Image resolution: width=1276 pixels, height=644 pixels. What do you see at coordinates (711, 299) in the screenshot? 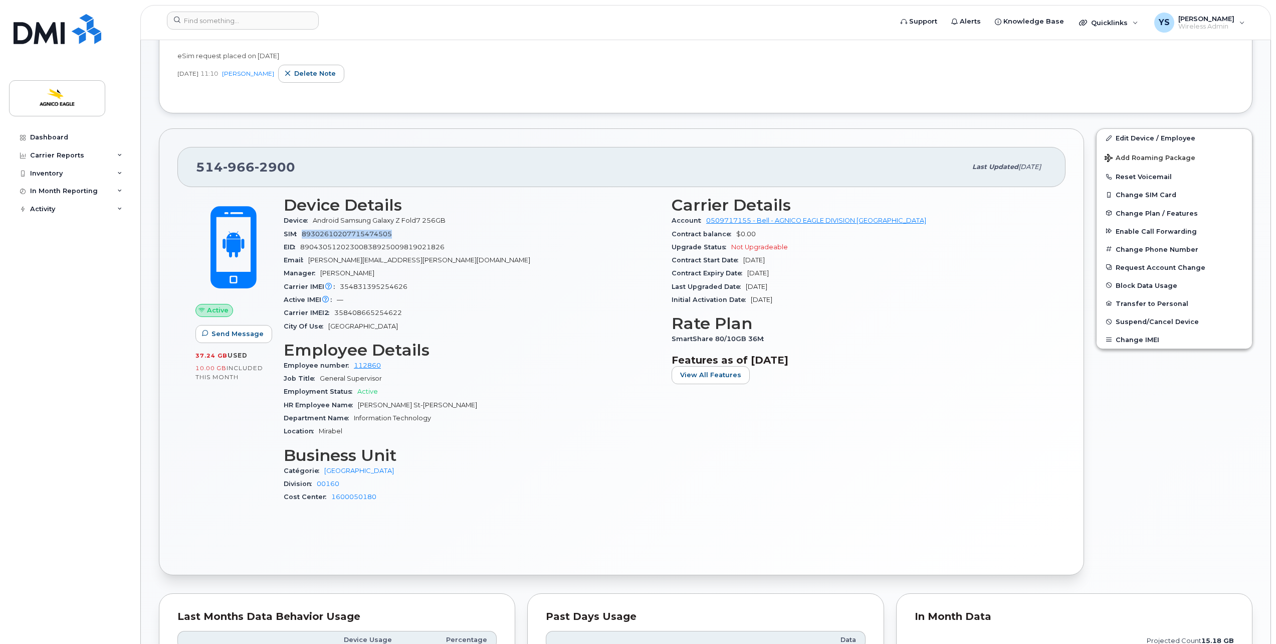
I see `span: Initial Activation Date` at bounding box center [711, 299].